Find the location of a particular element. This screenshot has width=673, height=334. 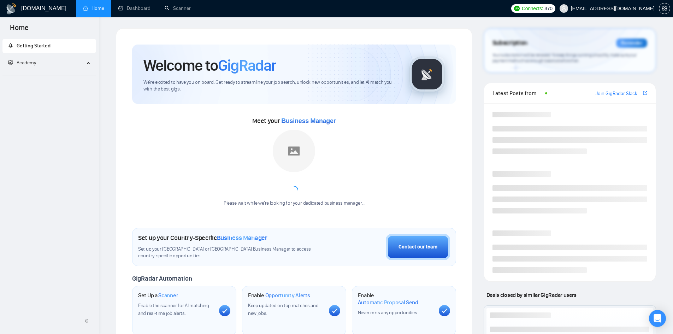

span: setting is located at coordinates (665, 8).